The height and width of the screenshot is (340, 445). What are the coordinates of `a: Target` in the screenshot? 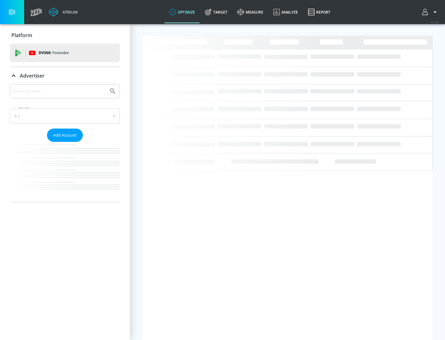 It's located at (216, 12).